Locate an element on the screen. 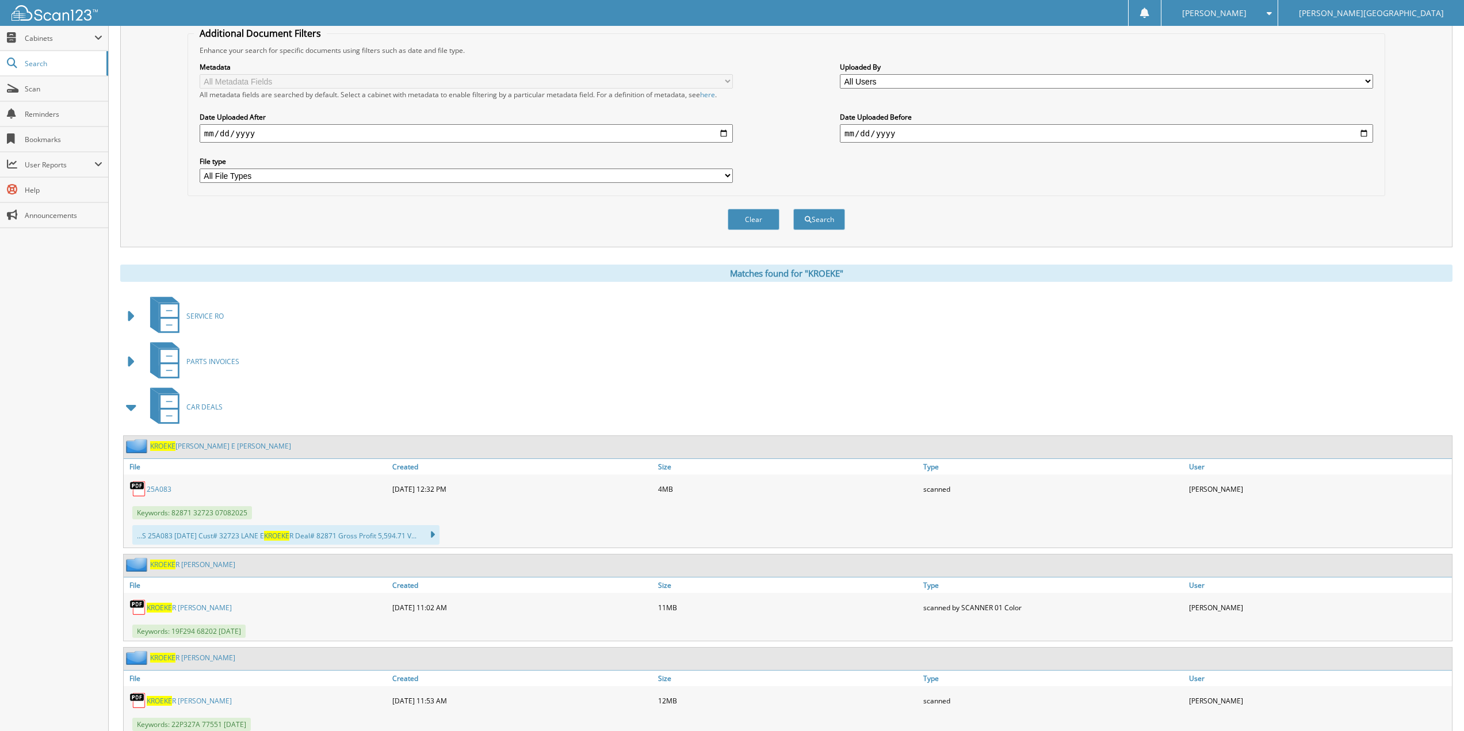 Image resolution: width=1464 pixels, height=731 pixels. input: start is located at coordinates (466, 133).